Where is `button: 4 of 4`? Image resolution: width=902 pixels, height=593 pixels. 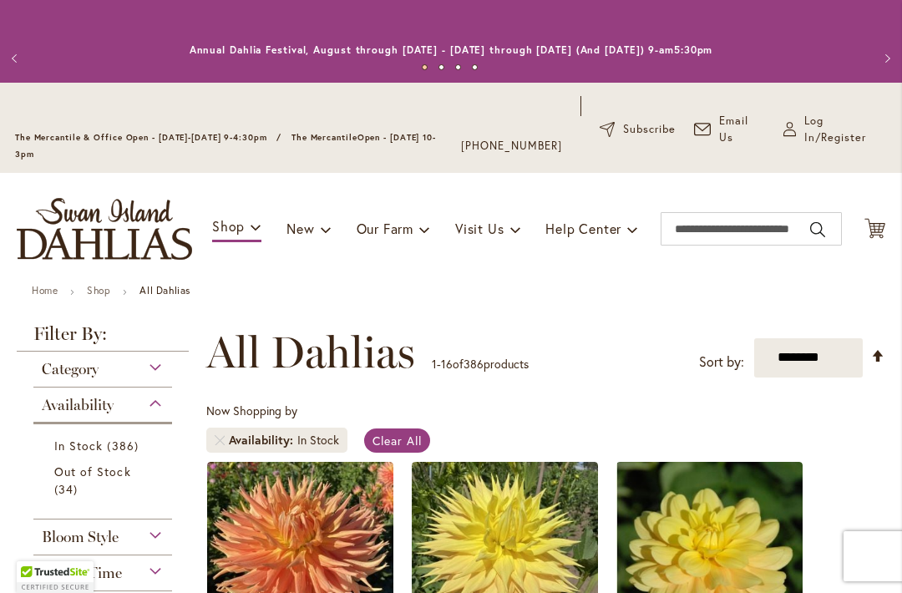
button: 4 of 4 is located at coordinates (474, 67).